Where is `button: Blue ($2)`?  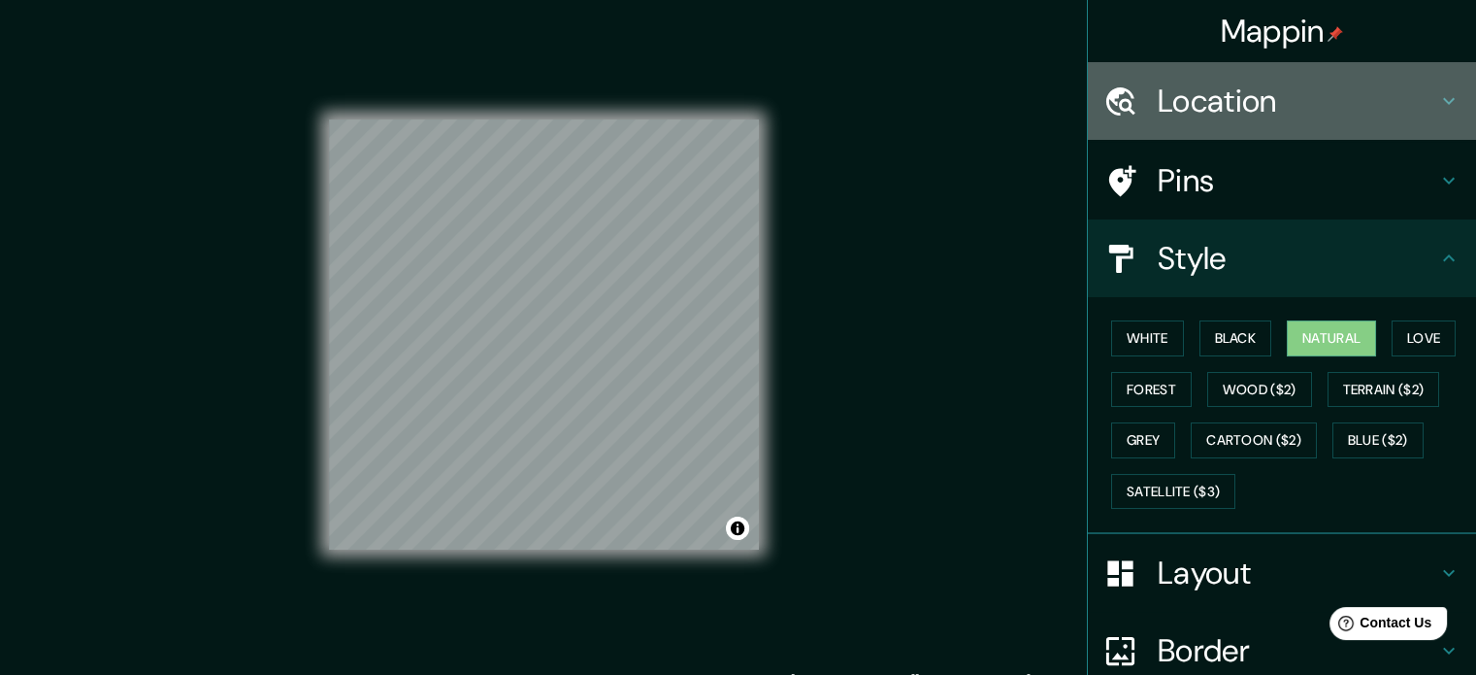 button: Blue ($2) is located at coordinates (1378, 440).